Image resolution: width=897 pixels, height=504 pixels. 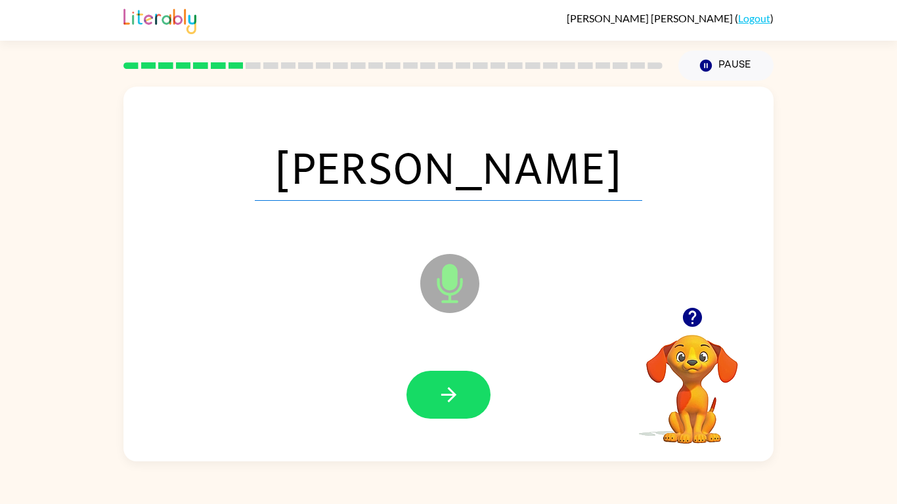 I want to click on img: Literably, so click(x=160, y=20).